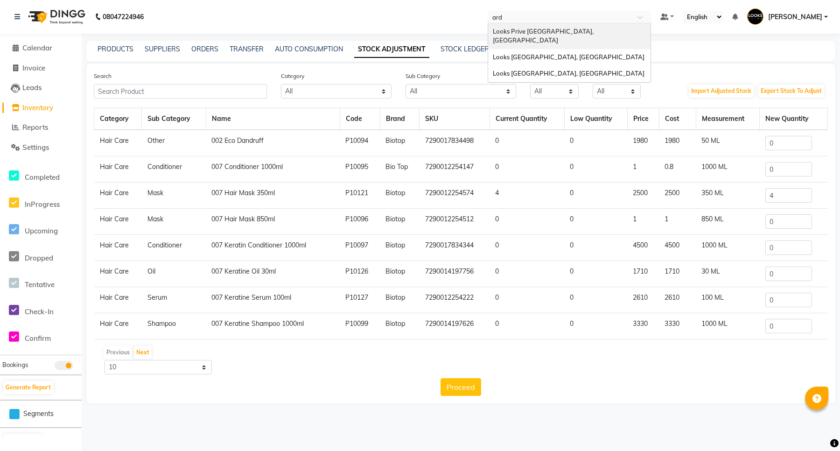 The image size is (840, 451). I want to click on span: Confirm, so click(38, 338).